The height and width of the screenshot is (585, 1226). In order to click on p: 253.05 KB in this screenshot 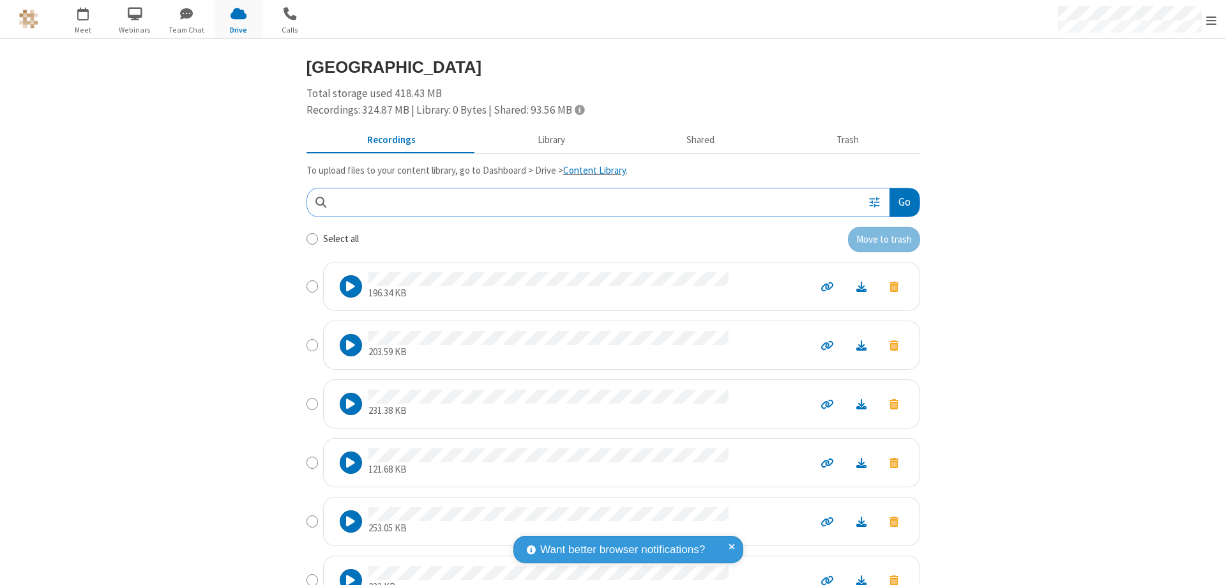, I will do `click(549, 528)`.